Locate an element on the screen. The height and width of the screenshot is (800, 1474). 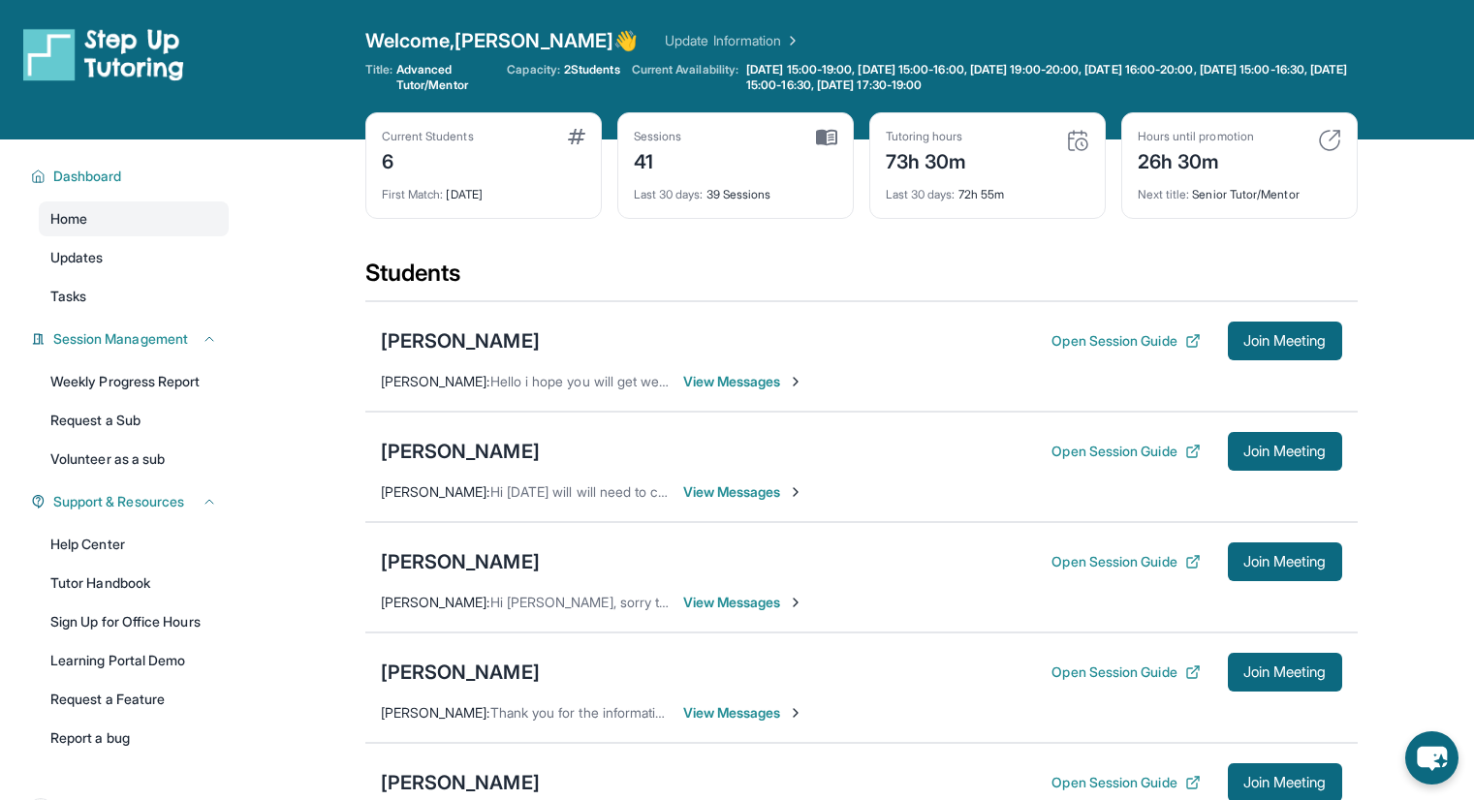
div: 73h 30m is located at coordinates (926, 160).